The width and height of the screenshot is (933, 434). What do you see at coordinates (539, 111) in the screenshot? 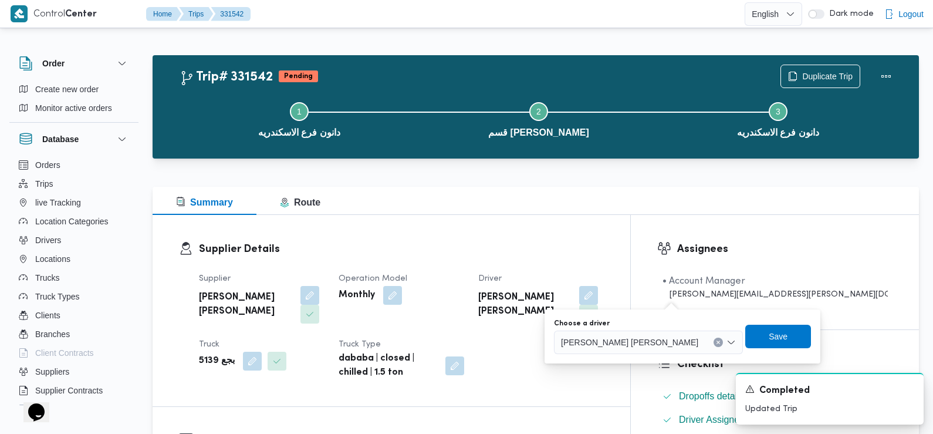
I see `span: 2` at bounding box center [539, 111].